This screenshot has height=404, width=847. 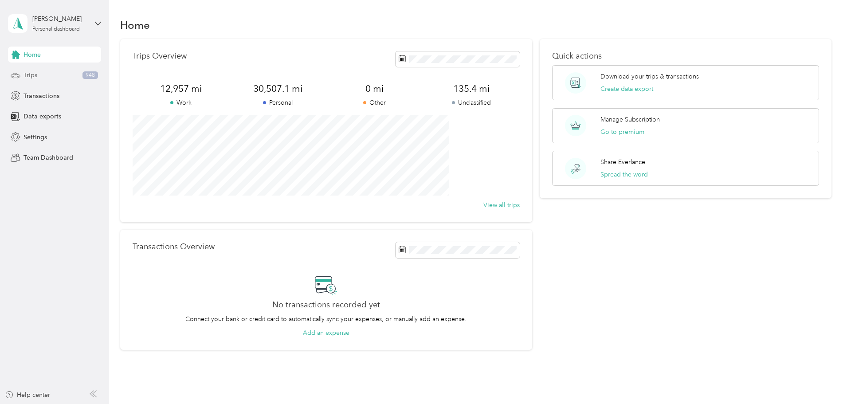 What do you see at coordinates (41, 96) in the screenshot?
I see `span: Transactions` at bounding box center [41, 96].